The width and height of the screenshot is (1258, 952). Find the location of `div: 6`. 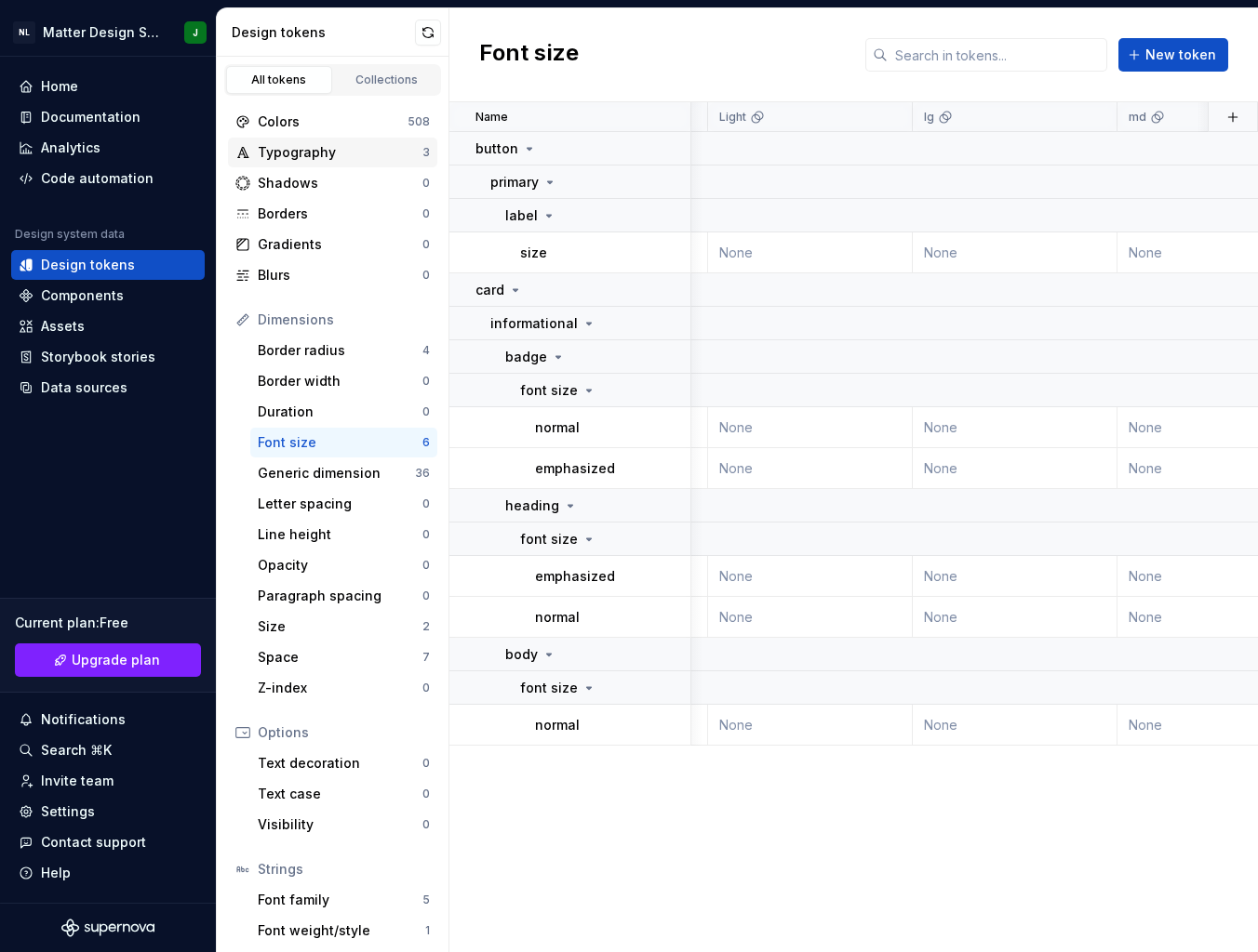

div: 6 is located at coordinates (426, 443).